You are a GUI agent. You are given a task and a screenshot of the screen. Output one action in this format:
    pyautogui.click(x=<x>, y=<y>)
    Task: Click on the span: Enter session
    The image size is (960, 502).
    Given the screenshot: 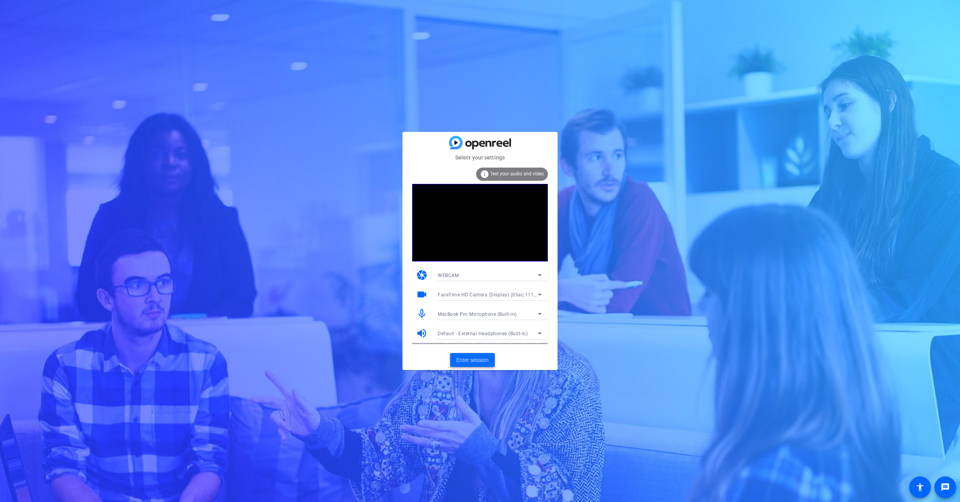 What is the action you would take?
    pyautogui.click(x=472, y=360)
    